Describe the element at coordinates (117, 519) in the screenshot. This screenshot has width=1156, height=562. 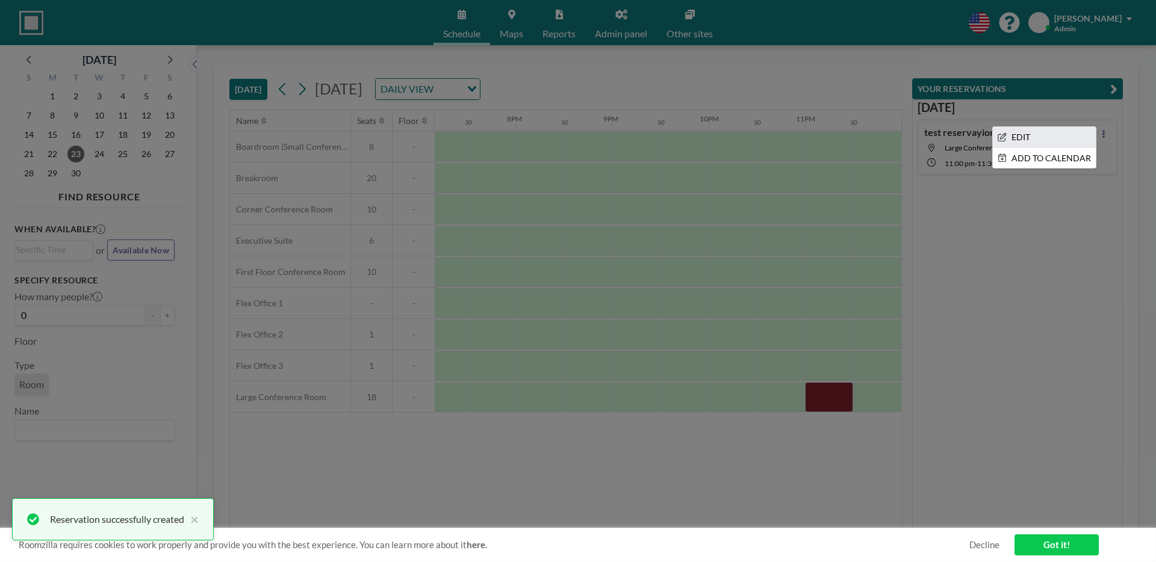
I see `div: Reservation successfully created` at that location.